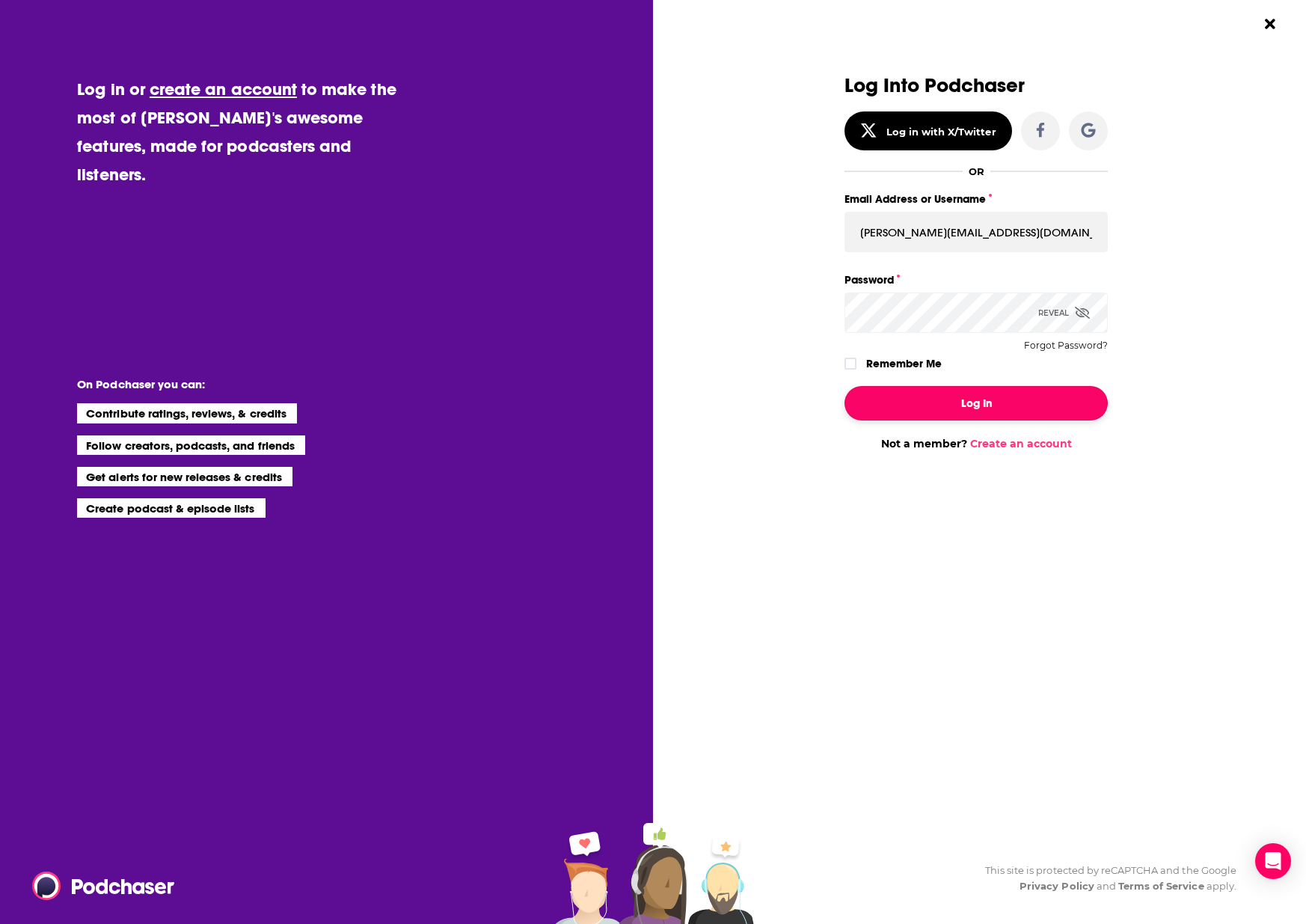 The height and width of the screenshot is (924, 1306). I want to click on li: On Podchaser you can:, so click(227, 384).